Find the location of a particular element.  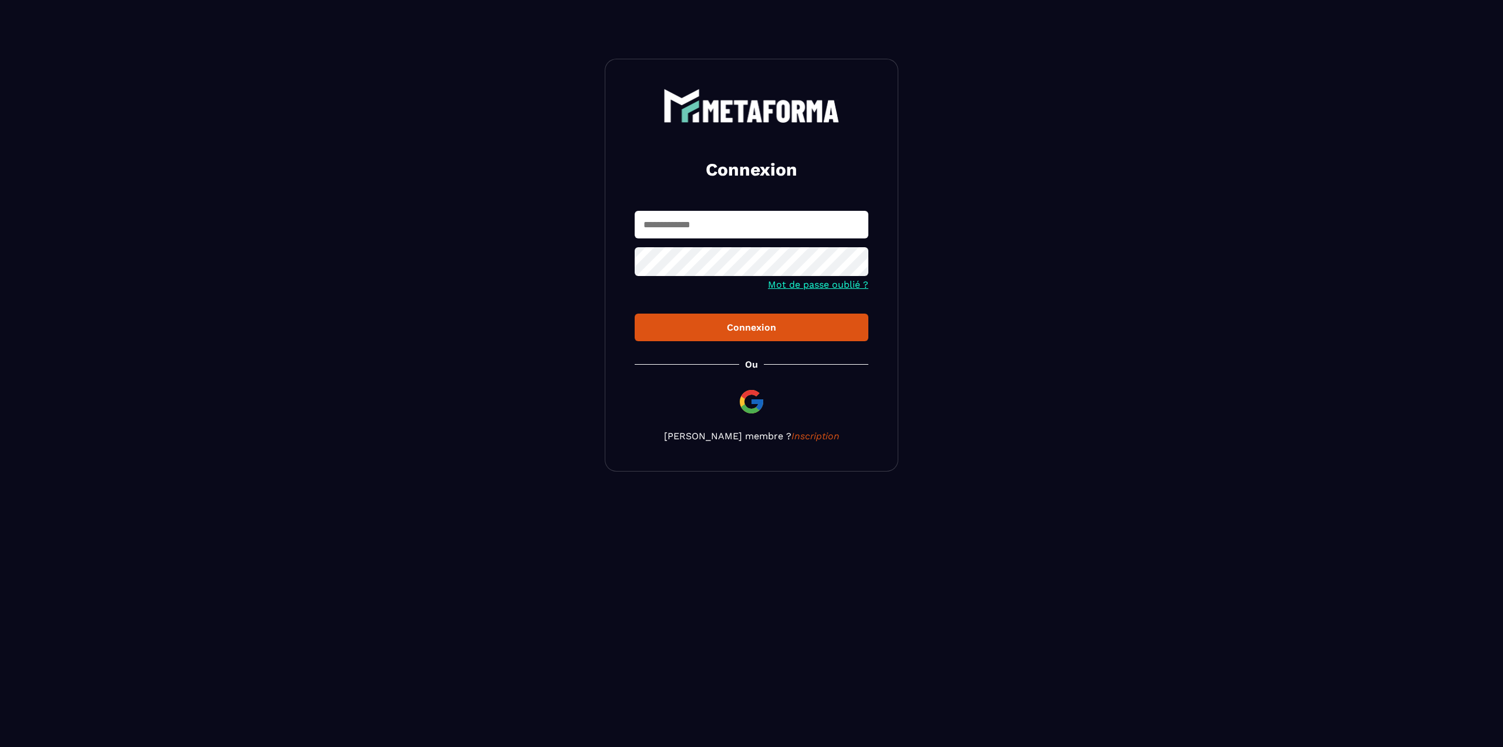

a: Mot de passe oublié ? is located at coordinates (818, 284).